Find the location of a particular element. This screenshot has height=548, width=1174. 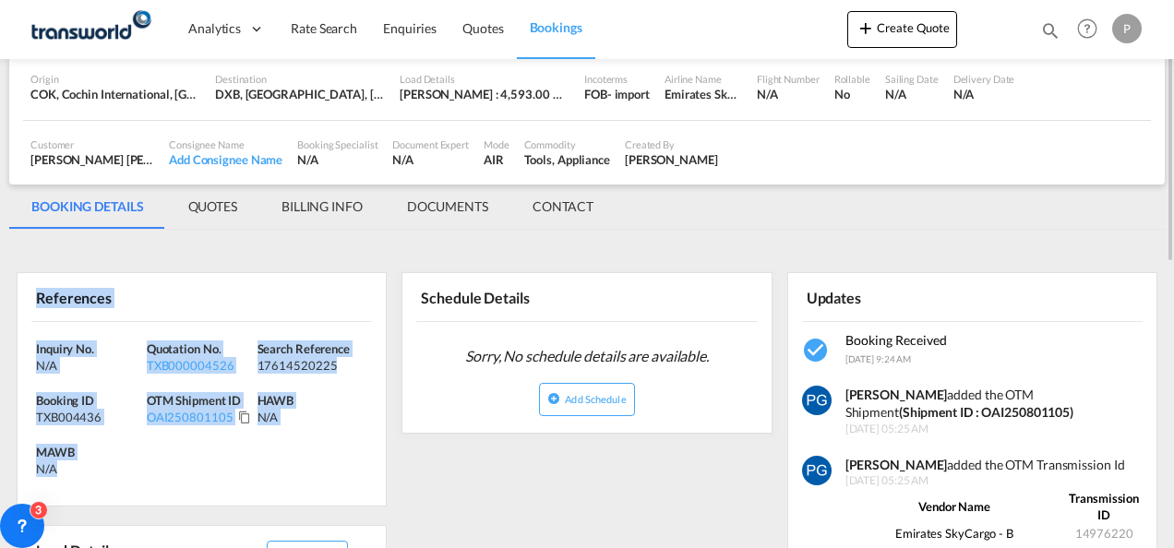

md-pagination-wrapper: Use the left and right arrow keys to navigate between tabs is located at coordinates (312, 207).